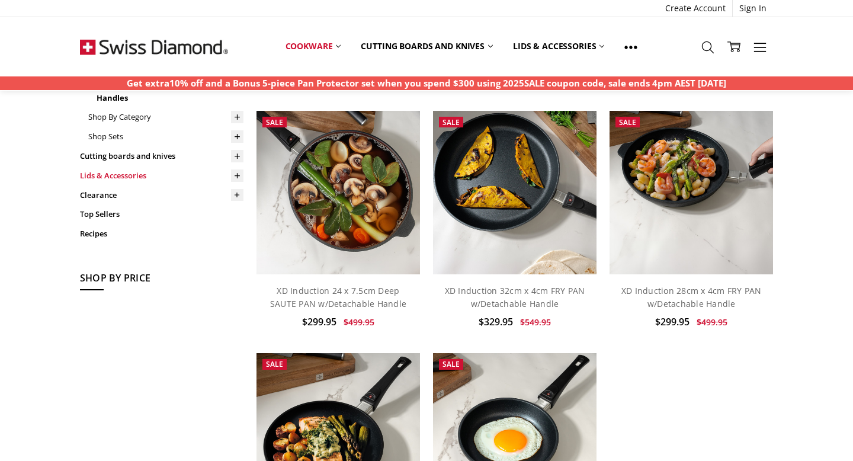 The width and height of the screenshot is (853, 461). Describe the element at coordinates (162, 233) in the screenshot. I see `a: Recipes` at that location.